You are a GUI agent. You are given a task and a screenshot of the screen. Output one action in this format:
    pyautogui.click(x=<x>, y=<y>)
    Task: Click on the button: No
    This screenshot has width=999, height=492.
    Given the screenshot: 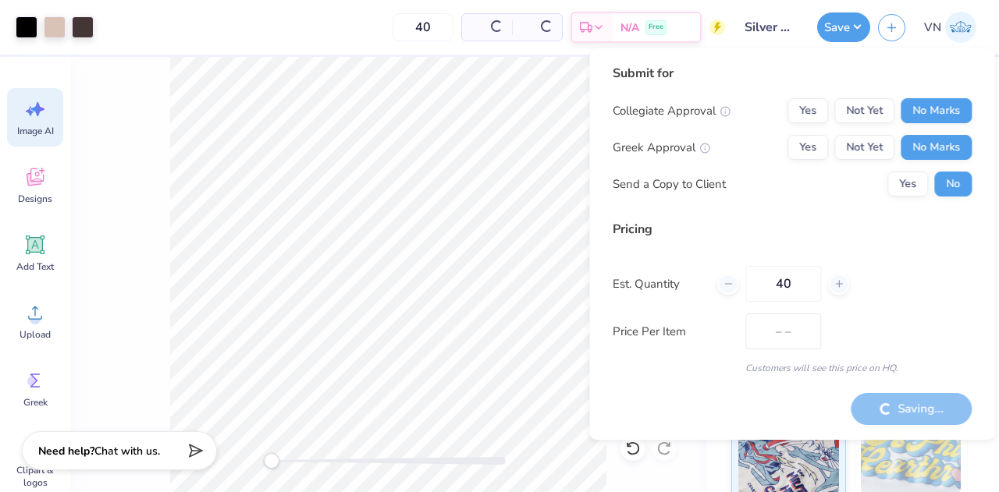 What is the action you would take?
    pyautogui.click(x=952, y=184)
    